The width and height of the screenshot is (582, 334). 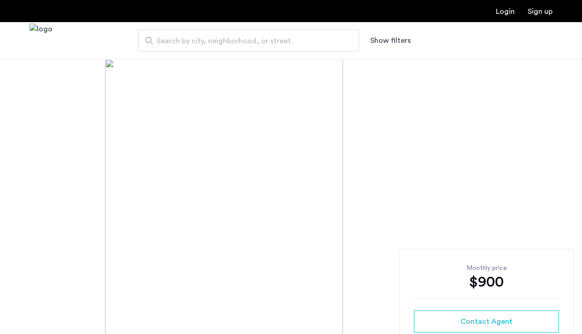 I want to click on input: Apartment Search, so click(x=249, y=40).